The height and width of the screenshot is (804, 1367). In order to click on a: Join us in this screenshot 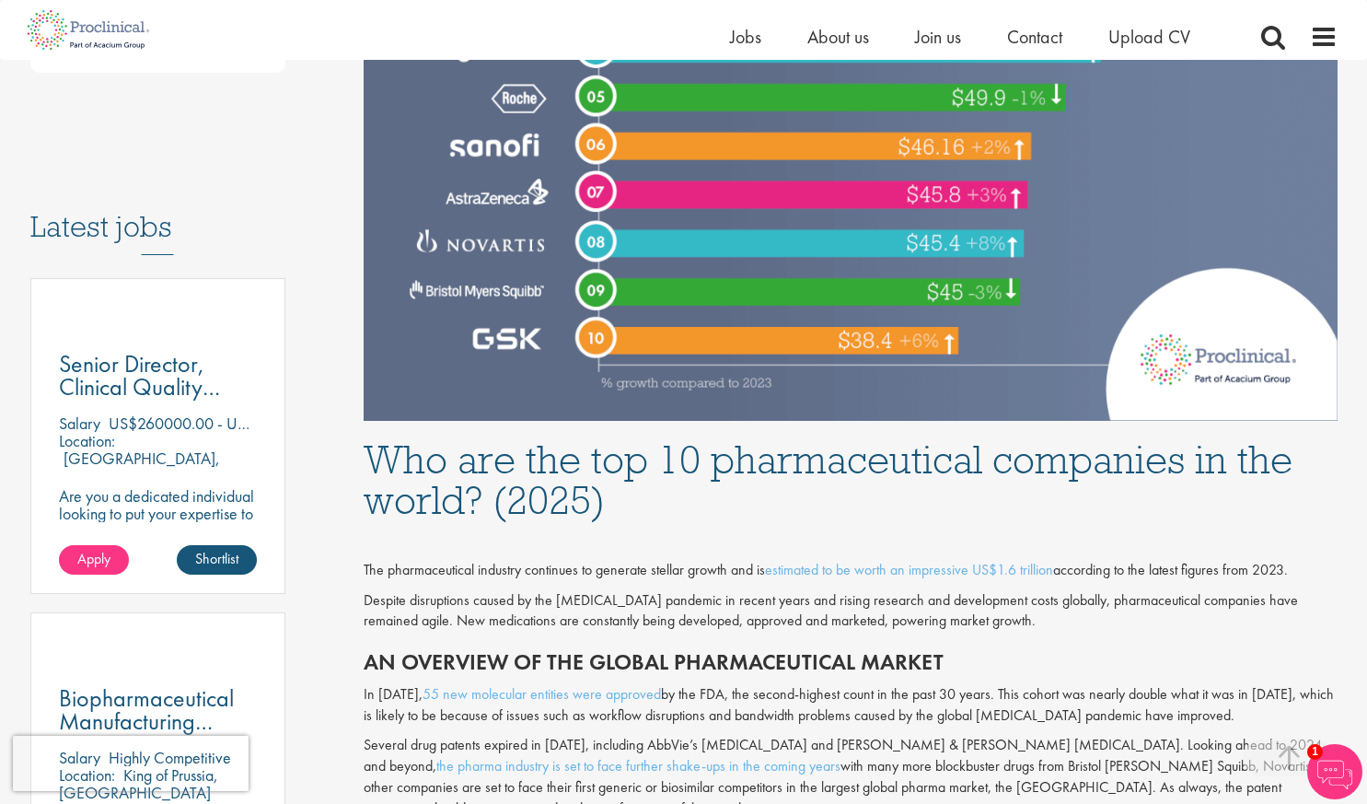, I will do `click(938, 37)`.